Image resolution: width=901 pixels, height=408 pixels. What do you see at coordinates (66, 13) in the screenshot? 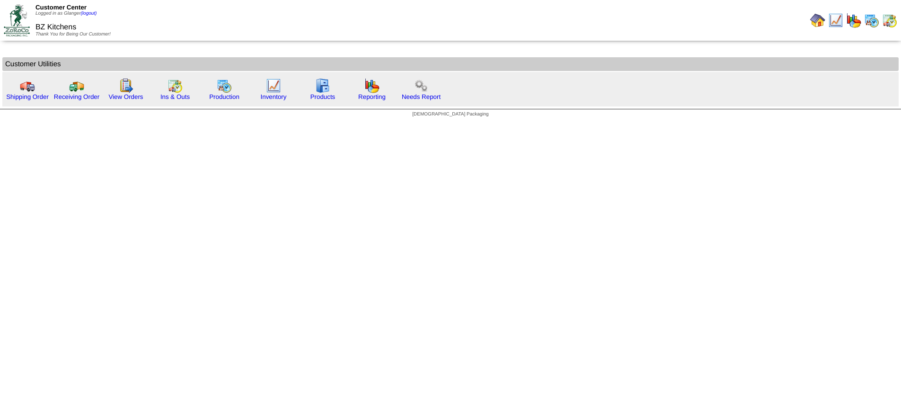
I see `span: Logged in as Glanger` at bounding box center [66, 13].